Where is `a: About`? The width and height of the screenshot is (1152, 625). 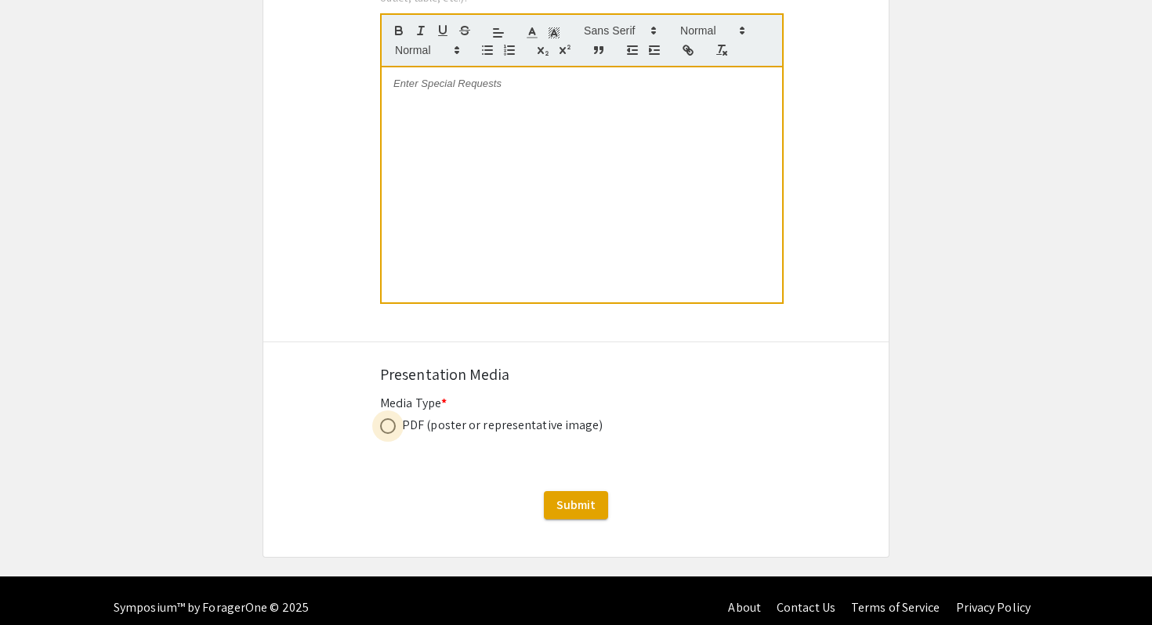 a: About is located at coordinates (744, 607).